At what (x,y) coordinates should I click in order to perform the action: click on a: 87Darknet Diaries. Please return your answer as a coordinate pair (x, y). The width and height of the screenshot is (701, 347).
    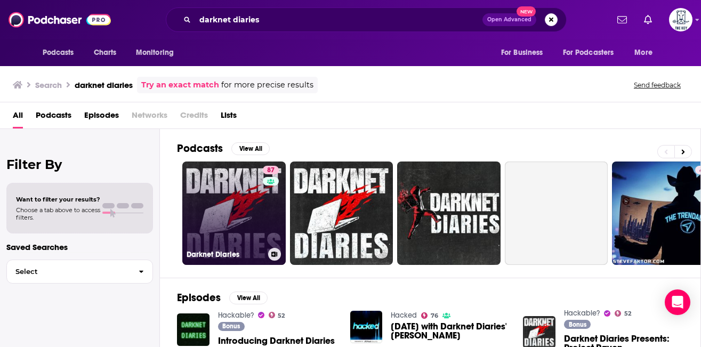
    Looking at the image, I should click on (234, 213).